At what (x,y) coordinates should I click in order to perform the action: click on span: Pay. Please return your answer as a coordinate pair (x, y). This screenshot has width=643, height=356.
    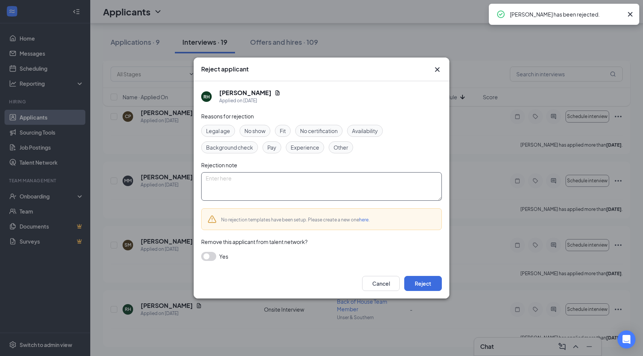
    Looking at the image, I should click on (272, 147).